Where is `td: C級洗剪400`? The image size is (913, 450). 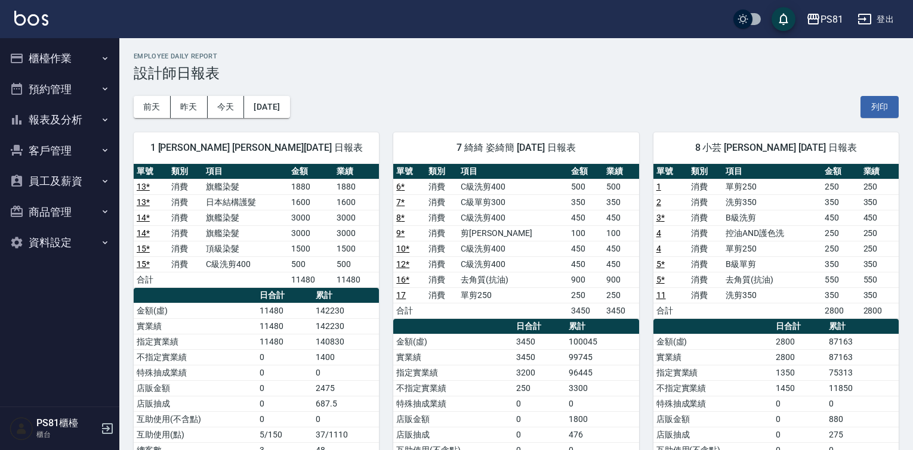 td: C級洗剪400 is located at coordinates (513, 187).